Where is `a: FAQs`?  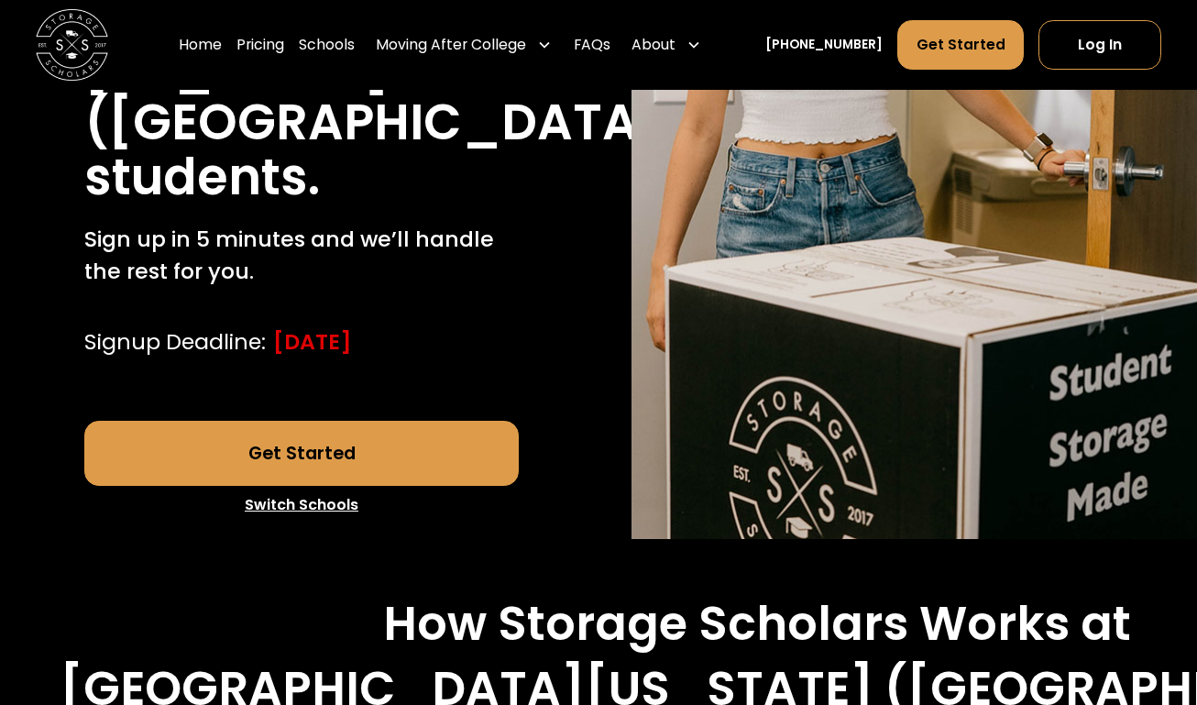
a: FAQs is located at coordinates (592, 45).